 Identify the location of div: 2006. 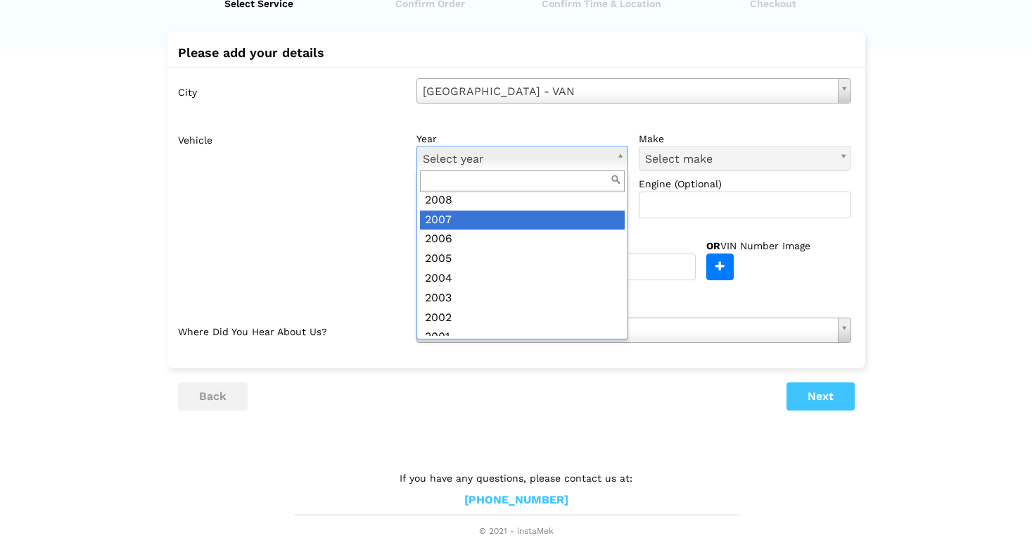
(523, 239).